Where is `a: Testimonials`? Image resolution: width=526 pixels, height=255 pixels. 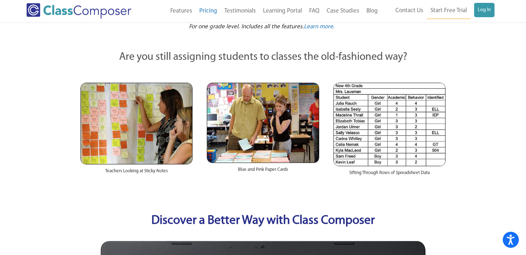 a: Testimonials is located at coordinates (240, 11).